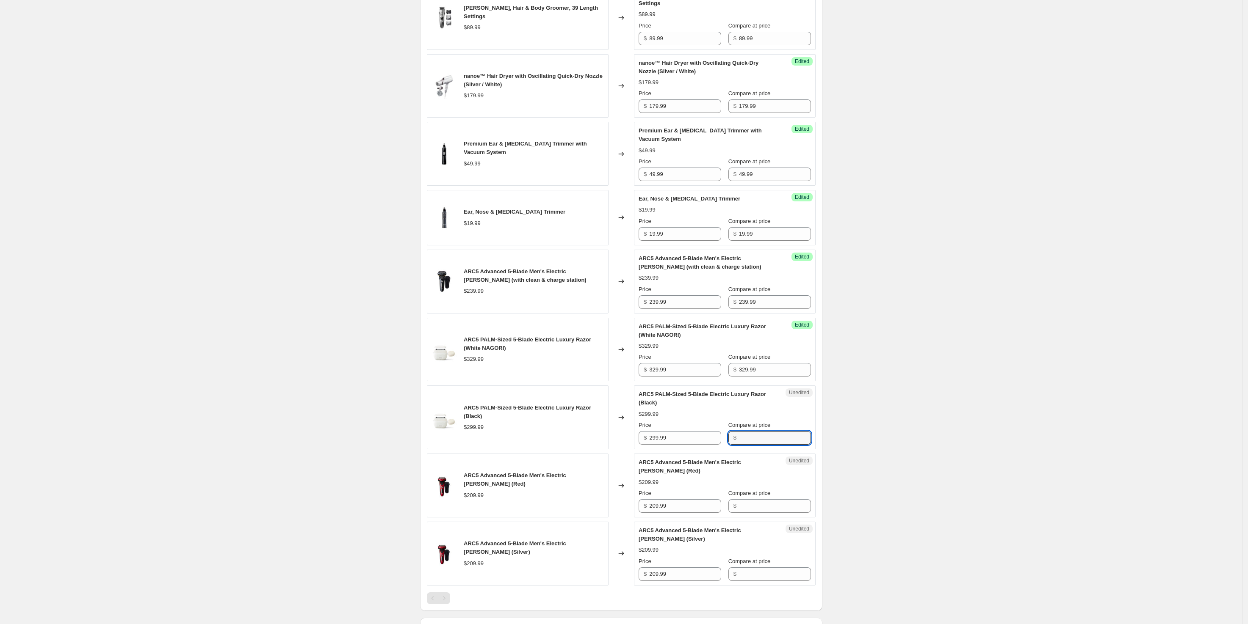 The width and height of the screenshot is (1248, 624). What do you see at coordinates (438, 599) in the screenshot?
I see `nav: Pagination` at bounding box center [438, 599].